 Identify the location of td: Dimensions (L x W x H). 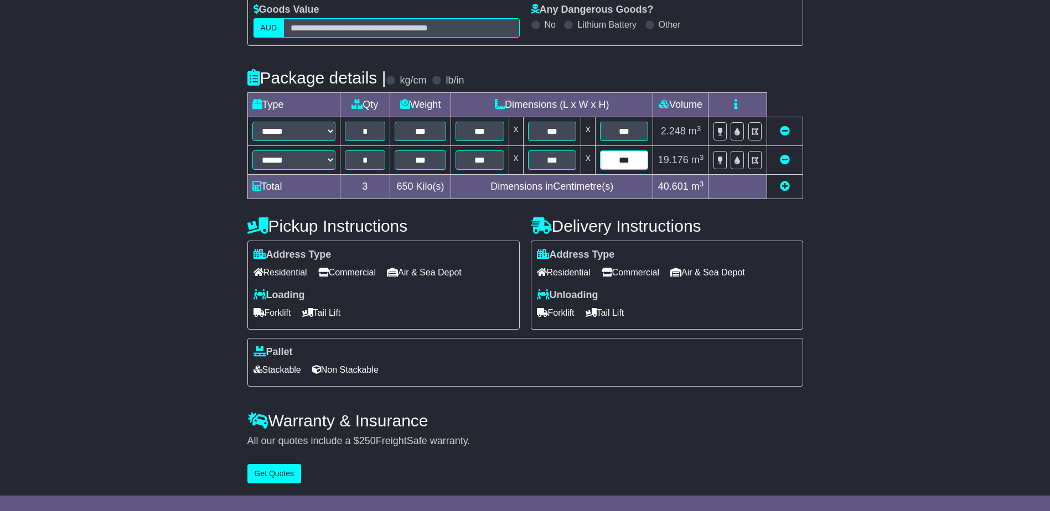
(552, 105).